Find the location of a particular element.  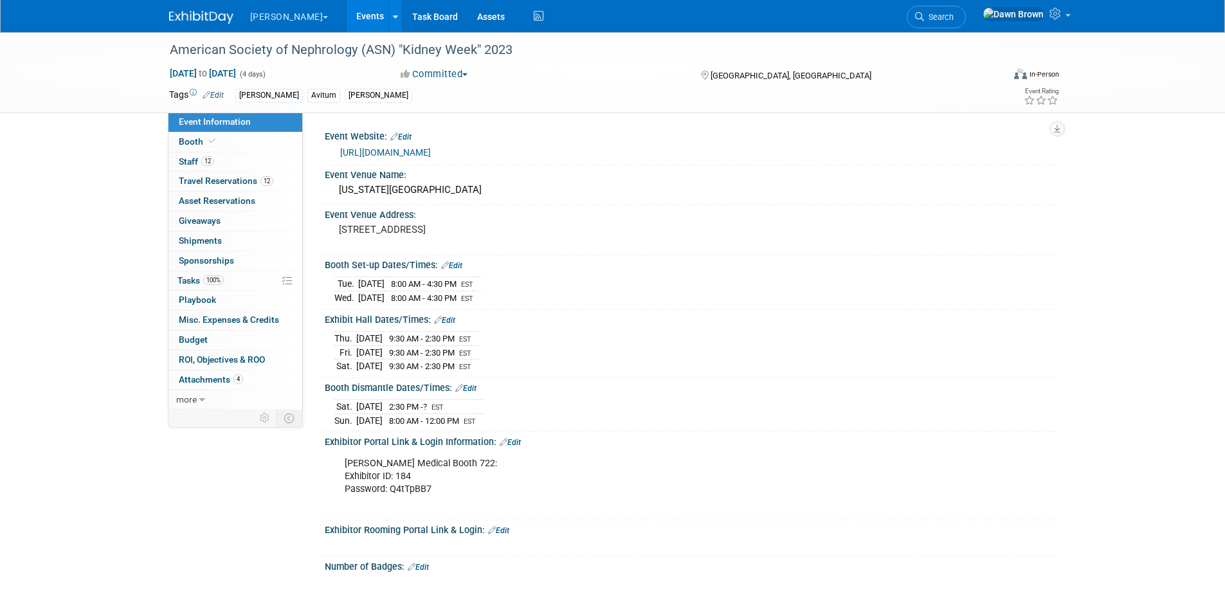

div: Exhibitor Rooming Portal Link & Login: is located at coordinates (691, 529).